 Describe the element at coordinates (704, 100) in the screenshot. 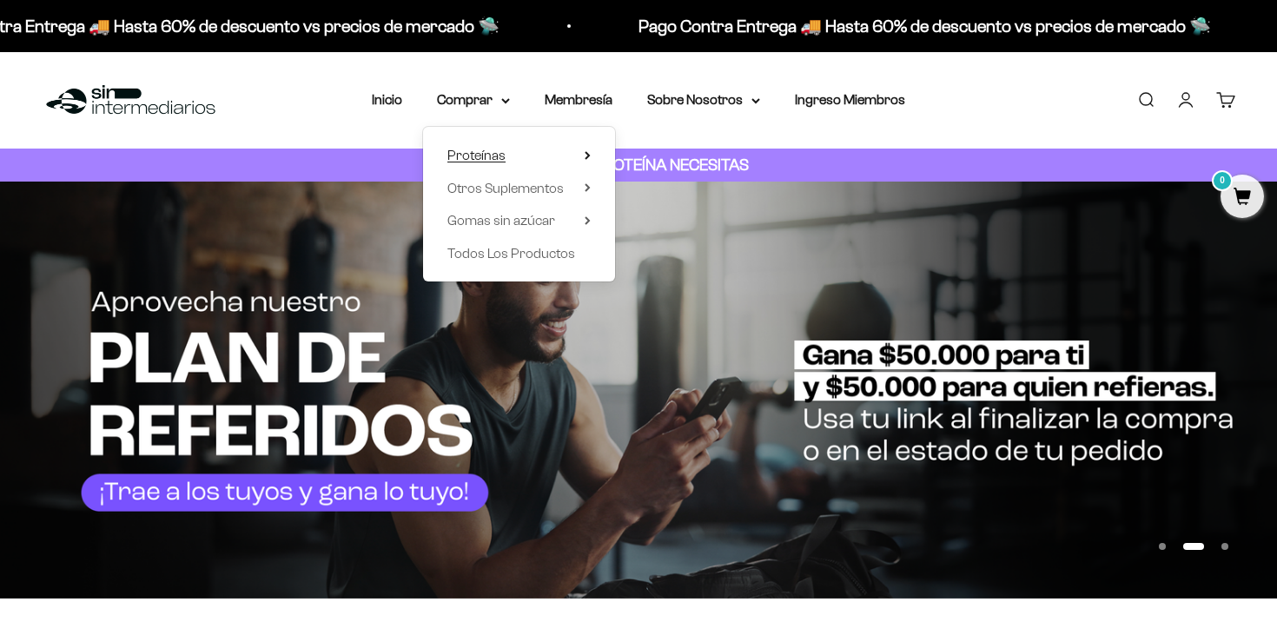

I see `summary: Sobre Nosotros` at that location.